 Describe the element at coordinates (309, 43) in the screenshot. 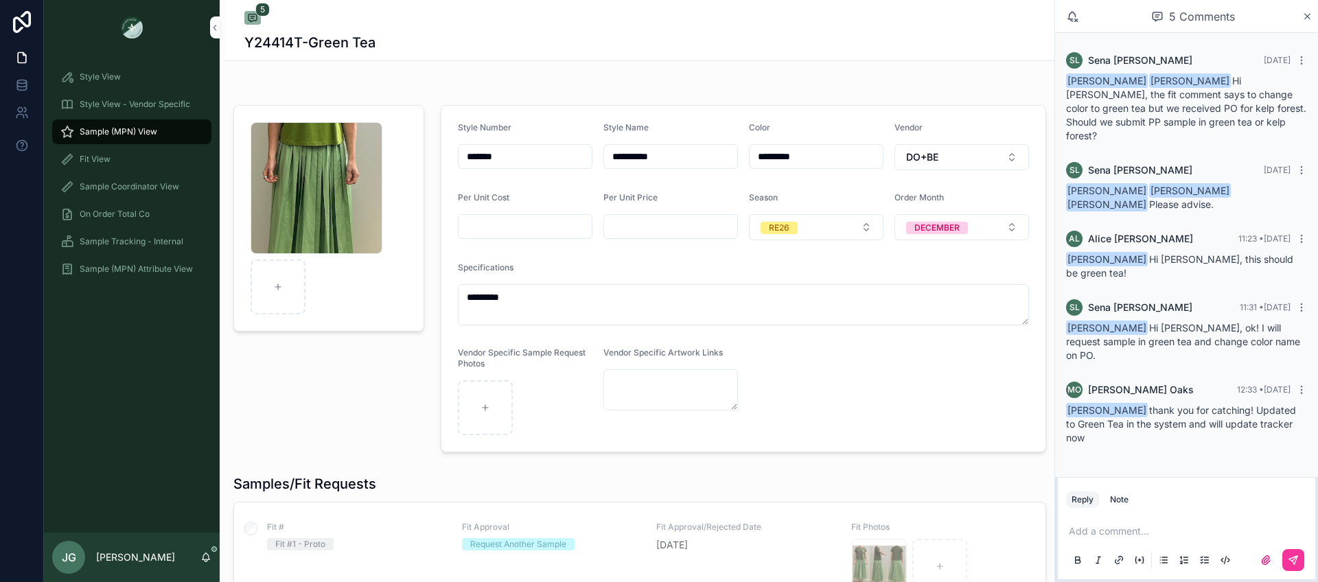

I see `h1: Y24414T-Green Tea` at that location.